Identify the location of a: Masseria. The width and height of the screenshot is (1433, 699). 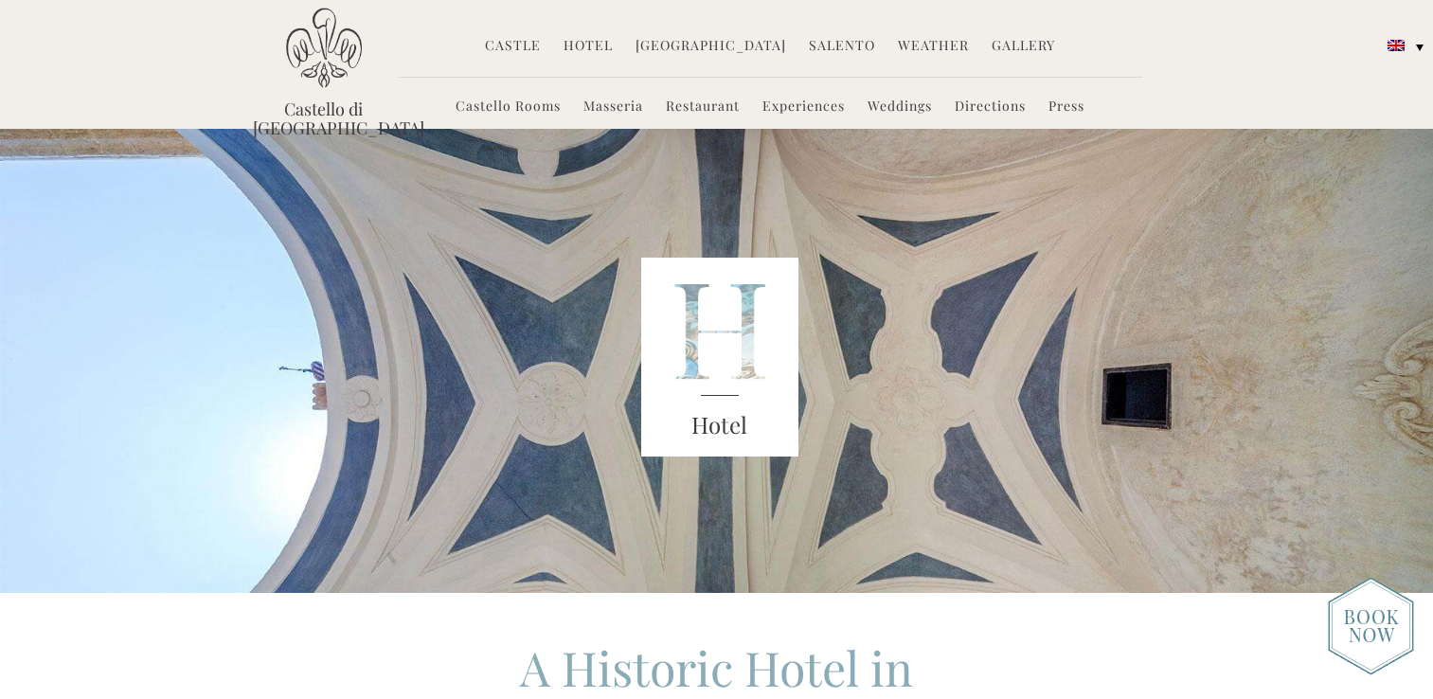
(613, 107).